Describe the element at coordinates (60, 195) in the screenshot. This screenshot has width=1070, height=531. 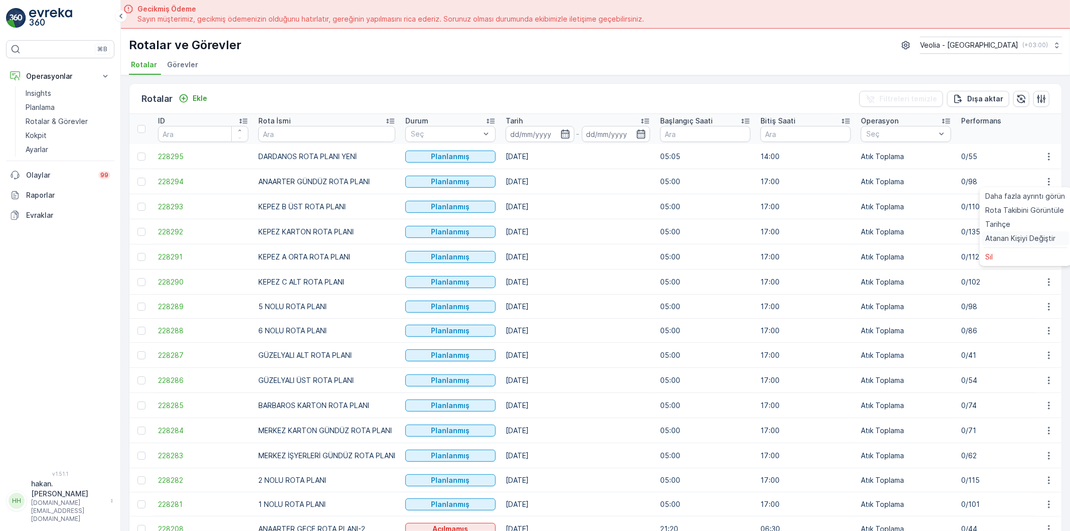
I see `a: Raporlar` at that location.